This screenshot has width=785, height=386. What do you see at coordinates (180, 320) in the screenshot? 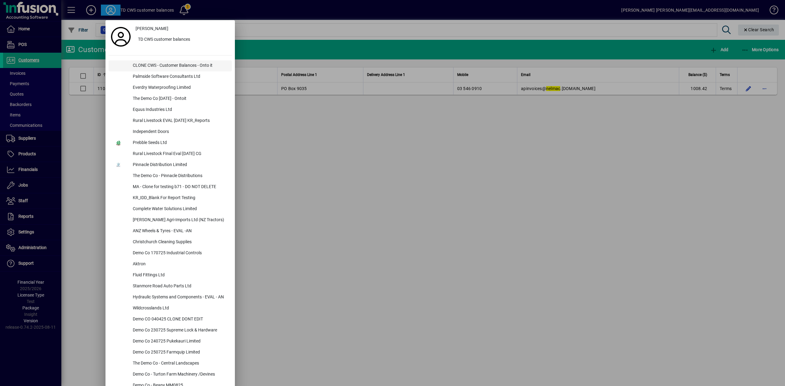
I see `div: Demo CO 040425 CLONE DONT EDIT` at bounding box center [180, 320].